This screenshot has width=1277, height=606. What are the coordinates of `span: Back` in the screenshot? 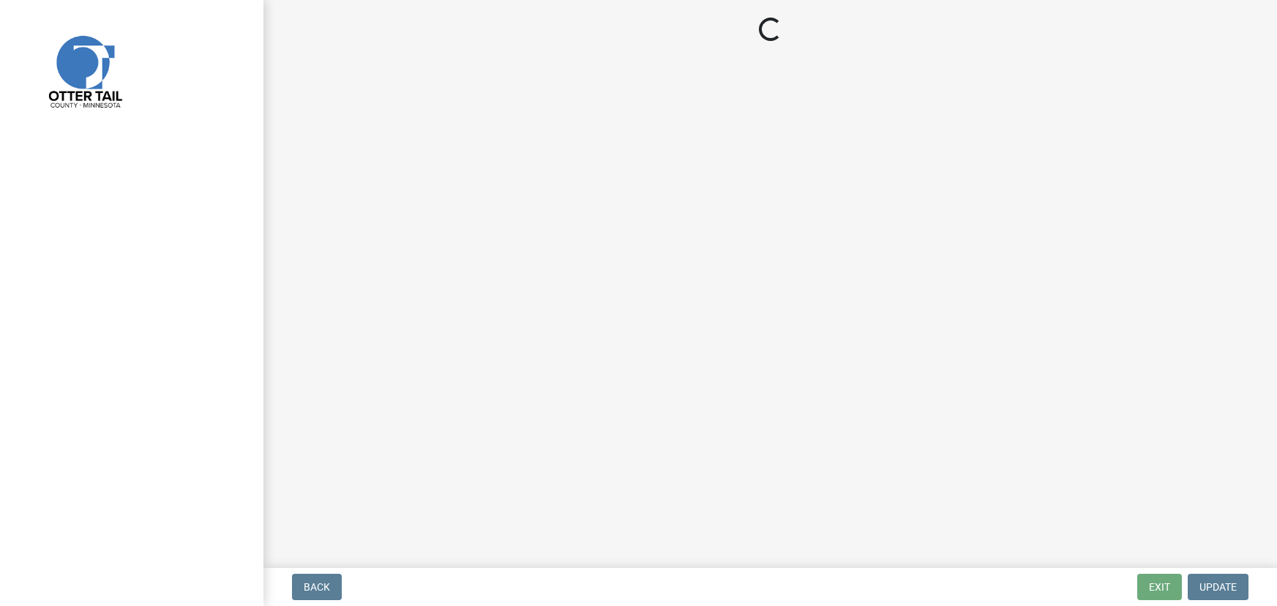 It's located at (317, 587).